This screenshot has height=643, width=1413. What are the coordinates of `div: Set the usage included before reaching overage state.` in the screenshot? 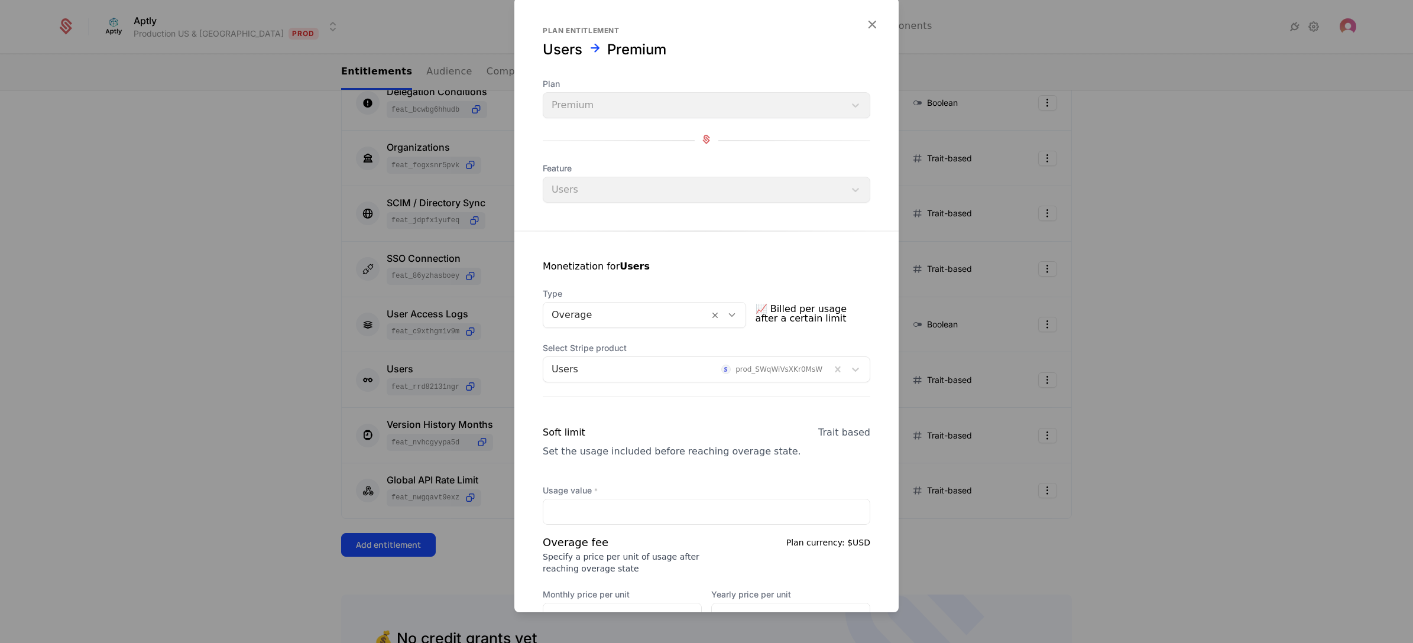 It's located at (672, 452).